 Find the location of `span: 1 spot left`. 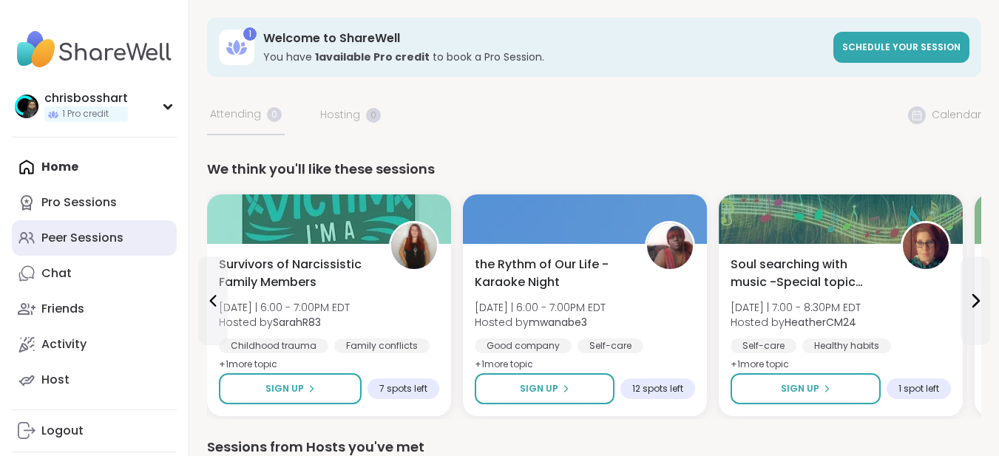

span: 1 spot left is located at coordinates (919, 389).